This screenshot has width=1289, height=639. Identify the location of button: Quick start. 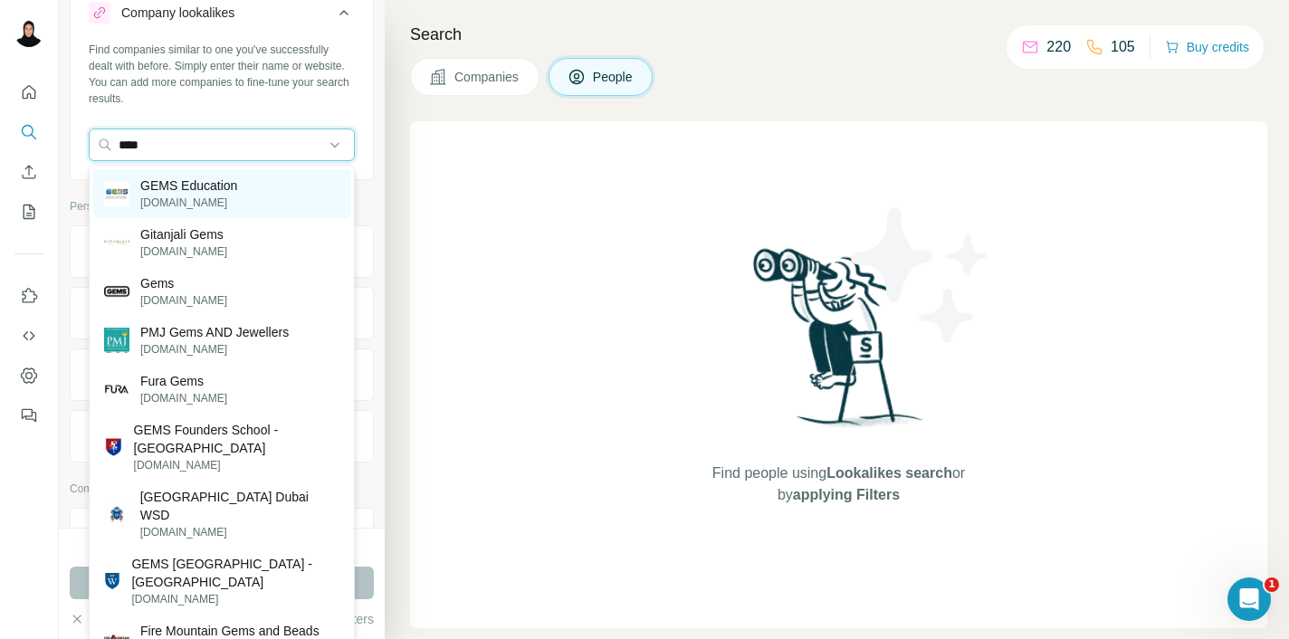
(29, 92).